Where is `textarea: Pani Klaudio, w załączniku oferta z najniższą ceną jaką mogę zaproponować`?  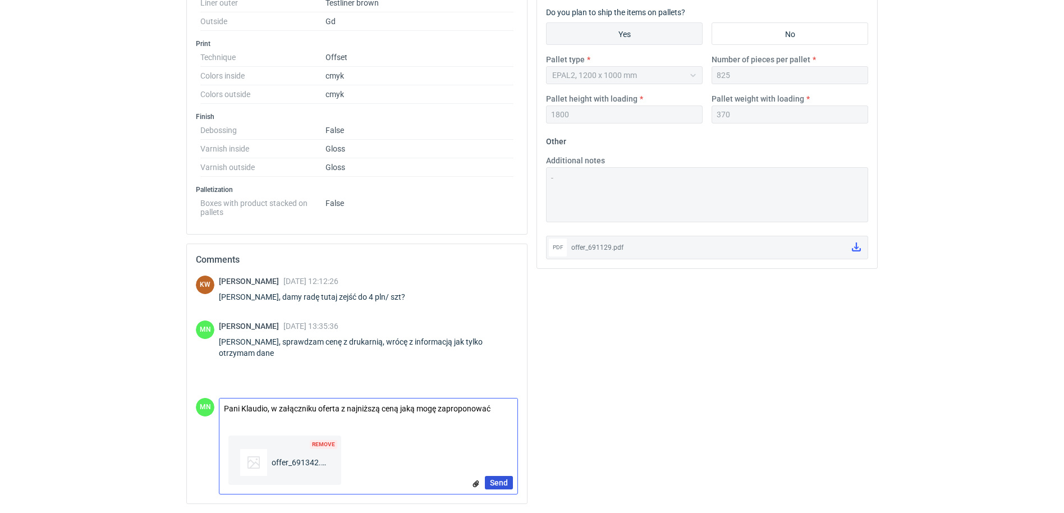 textarea: Pani Klaudio, w załączniku oferta z najniższą ceną jaką mogę zaproponować is located at coordinates (368, 410).